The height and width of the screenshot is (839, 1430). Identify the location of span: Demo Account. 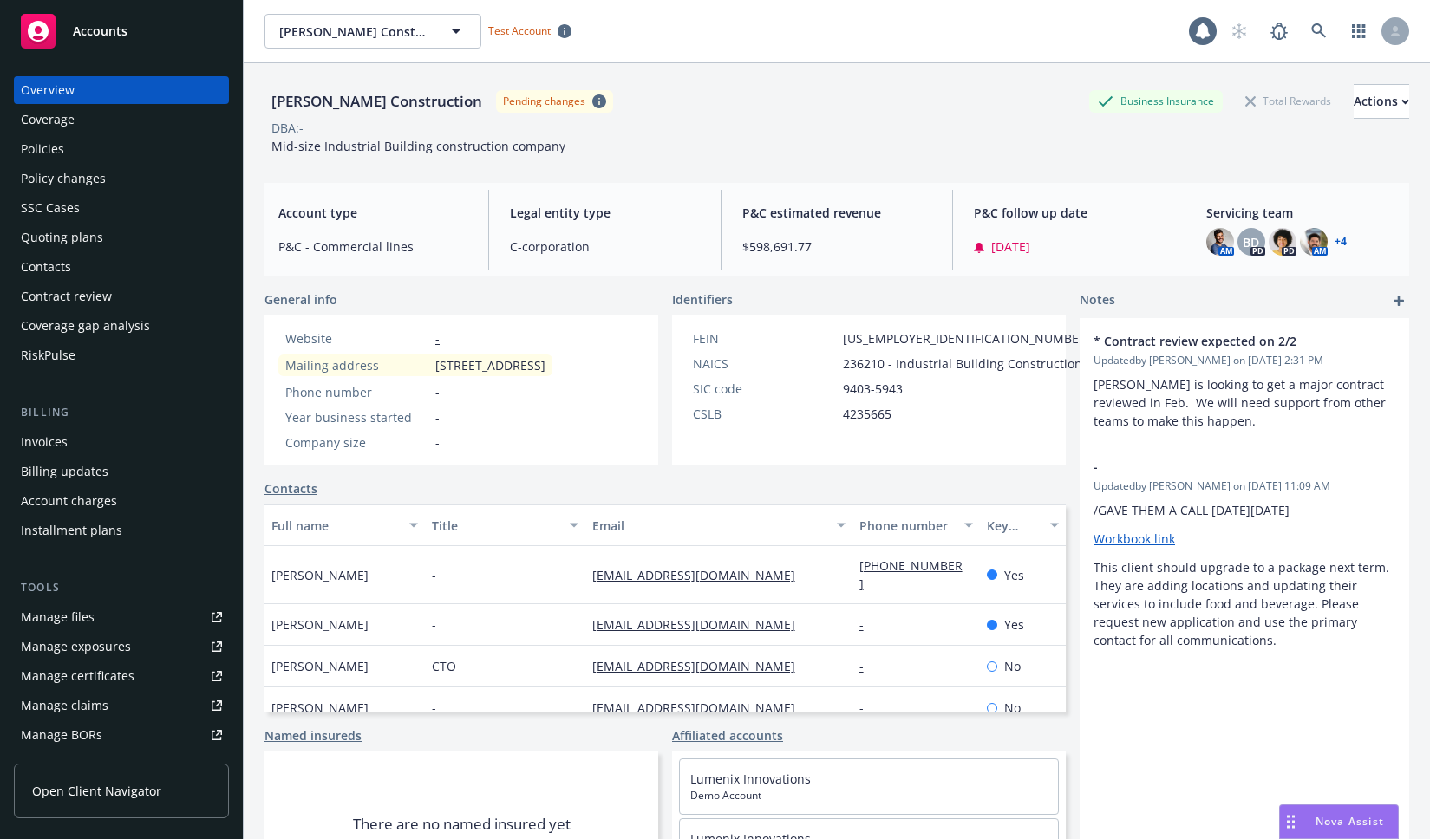
(869, 796).